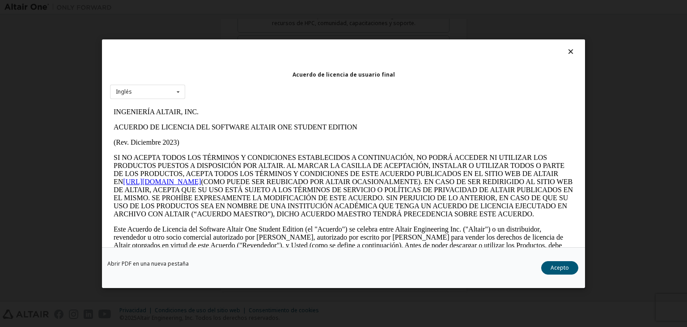 The width and height of the screenshot is (687, 327). What do you see at coordinates (344, 74) in the screenshot?
I see `font: Acuerdo de licencia de usuario final` at bounding box center [344, 74].